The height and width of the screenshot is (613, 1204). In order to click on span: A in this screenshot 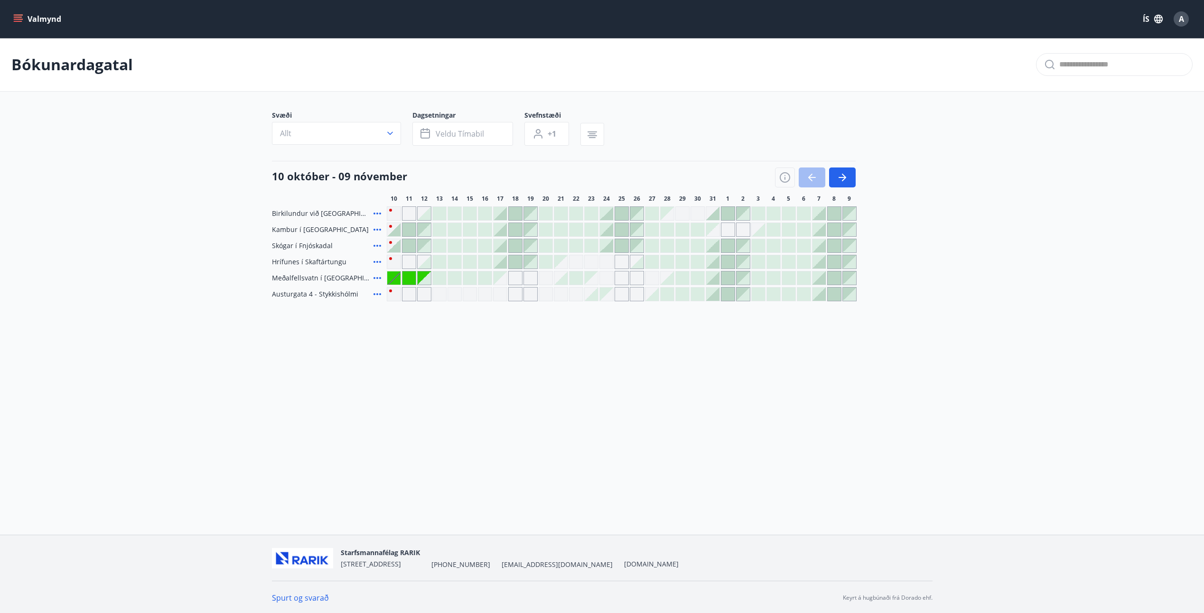, I will do `click(1181, 19)`.